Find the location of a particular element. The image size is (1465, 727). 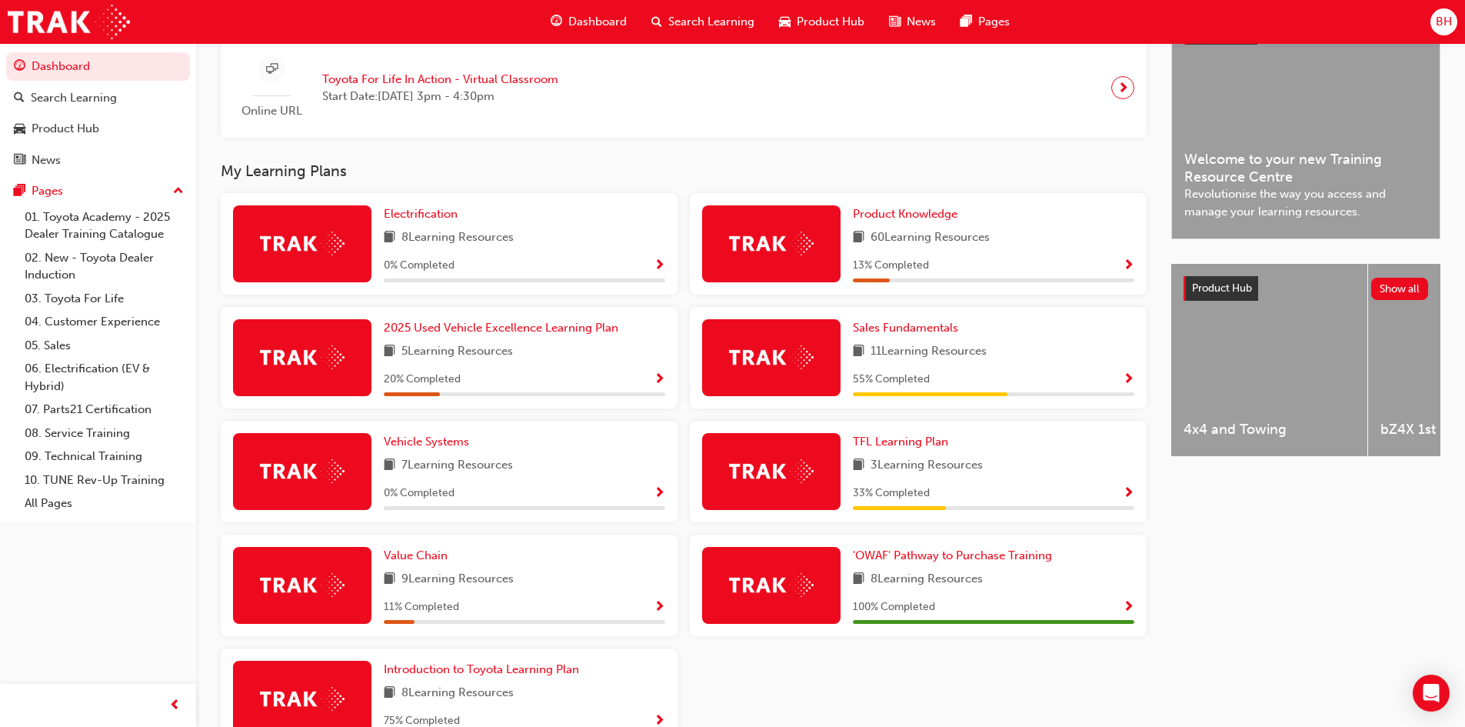

a: 05. Sales is located at coordinates (104, 345).